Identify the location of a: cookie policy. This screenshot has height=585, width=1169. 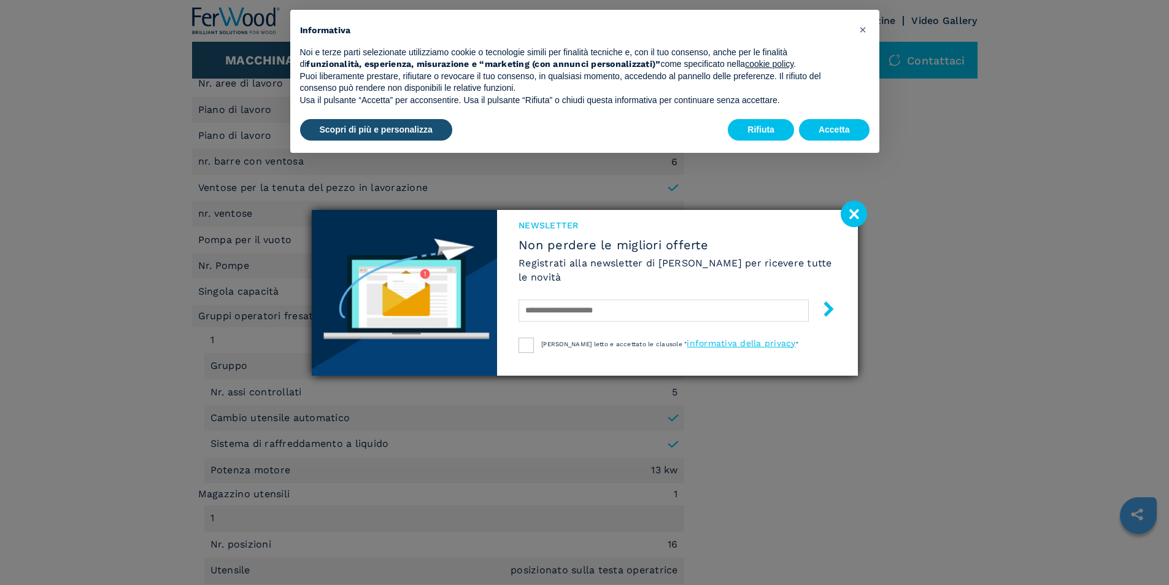
(769, 64).